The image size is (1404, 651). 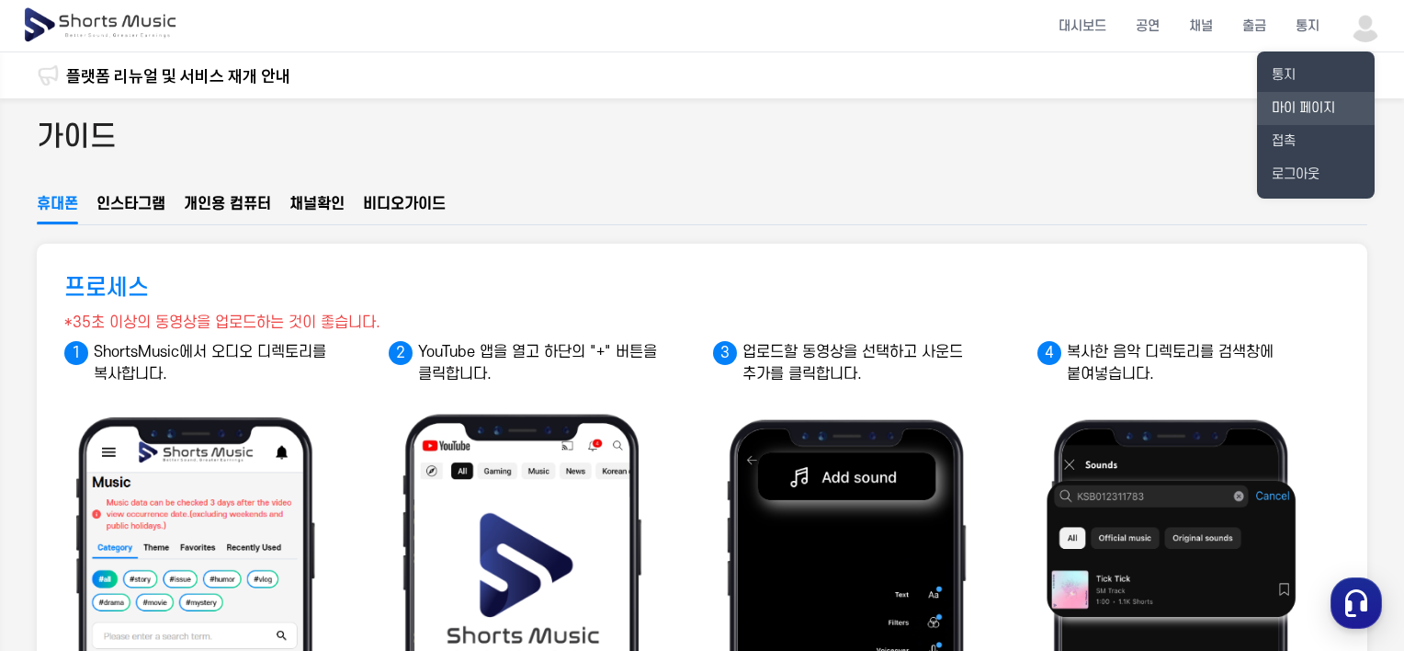 What do you see at coordinates (179, 521) in the screenshot?
I see `a: 메시지` at bounding box center [179, 521].